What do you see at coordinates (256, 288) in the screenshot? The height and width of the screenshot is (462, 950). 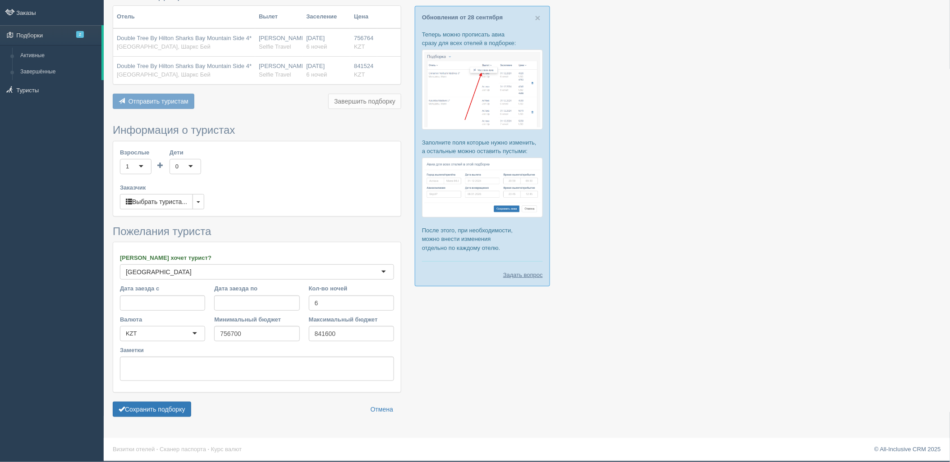 I see `label: Дата заезда по` at bounding box center [256, 288].